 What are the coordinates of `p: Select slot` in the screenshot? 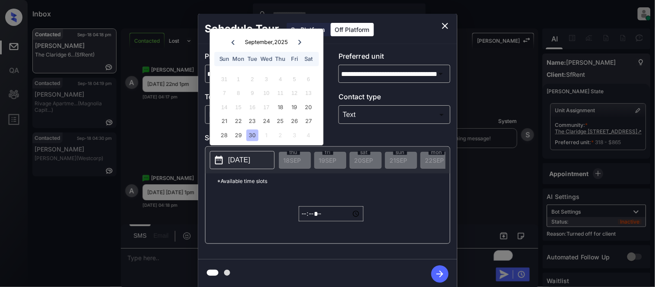 It's located at (328, 139).